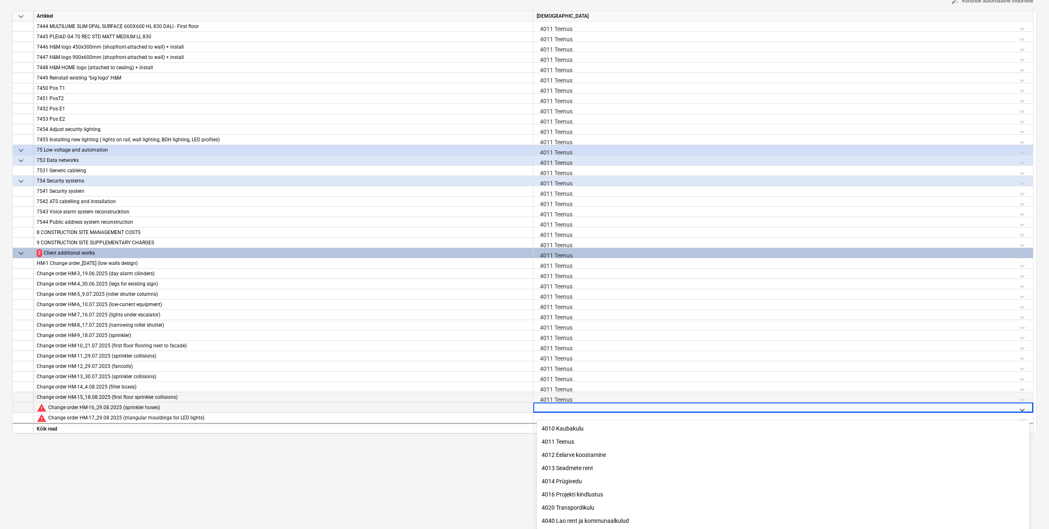  Describe the element at coordinates (283, 16) in the screenshot. I see `div: Artikkel` at that location.